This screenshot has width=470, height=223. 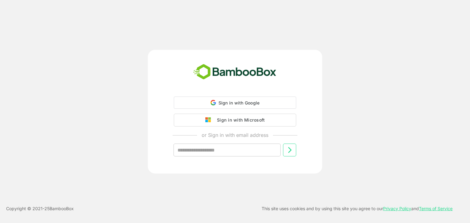 I want to click on p: This site uses cookies and by using this site you agree to our and, so click(x=357, y=209).